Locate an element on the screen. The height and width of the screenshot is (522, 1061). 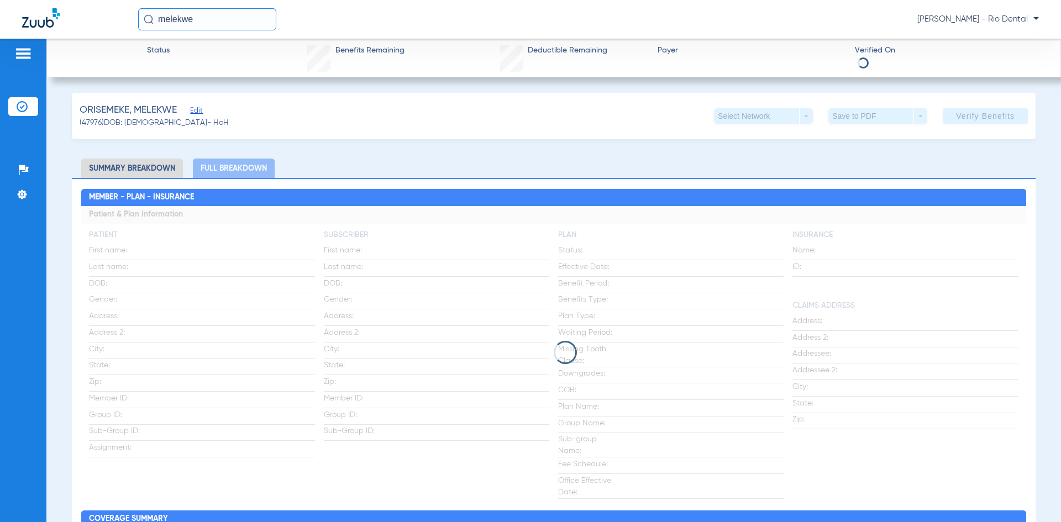
img: Zuub Logo is located at coordinates (41, 18).